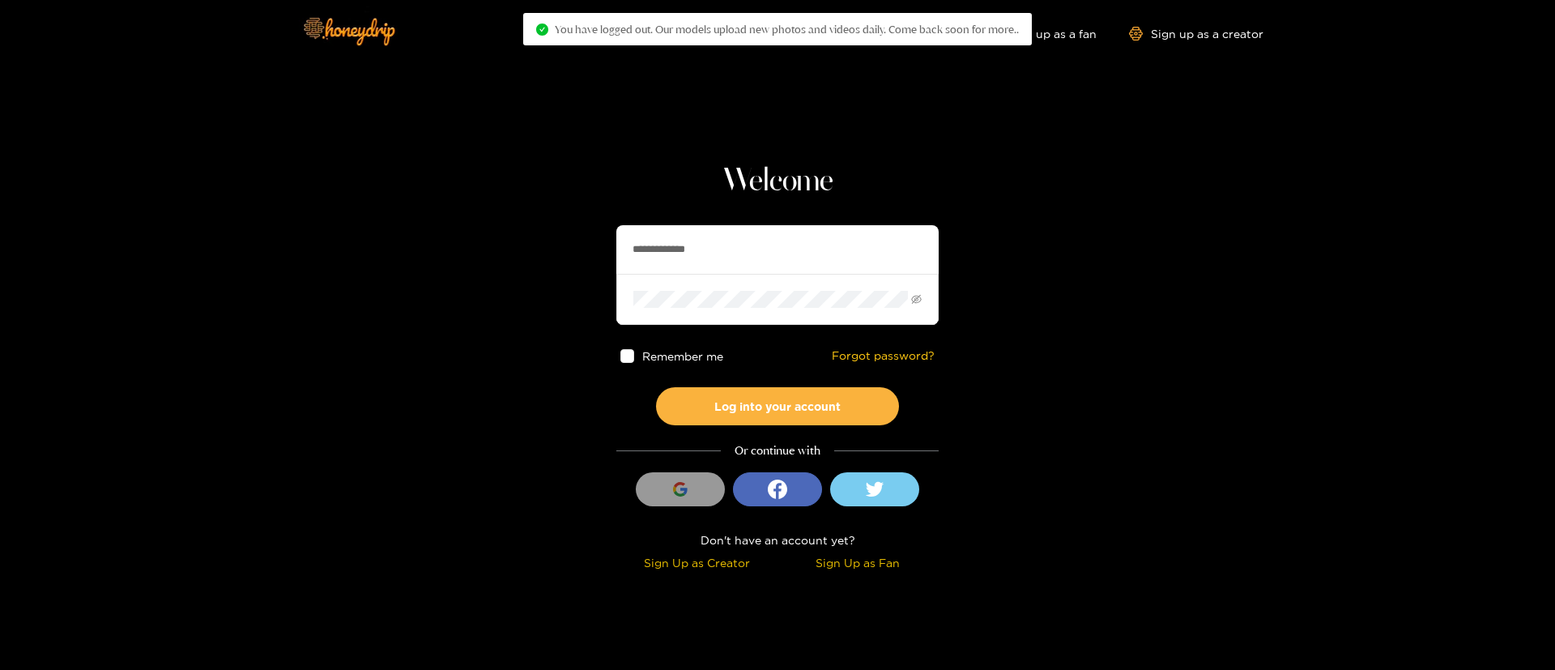 The width and height of the screenshot is (1555, 670). I want to click on span: Remember me, so click(683, 356).